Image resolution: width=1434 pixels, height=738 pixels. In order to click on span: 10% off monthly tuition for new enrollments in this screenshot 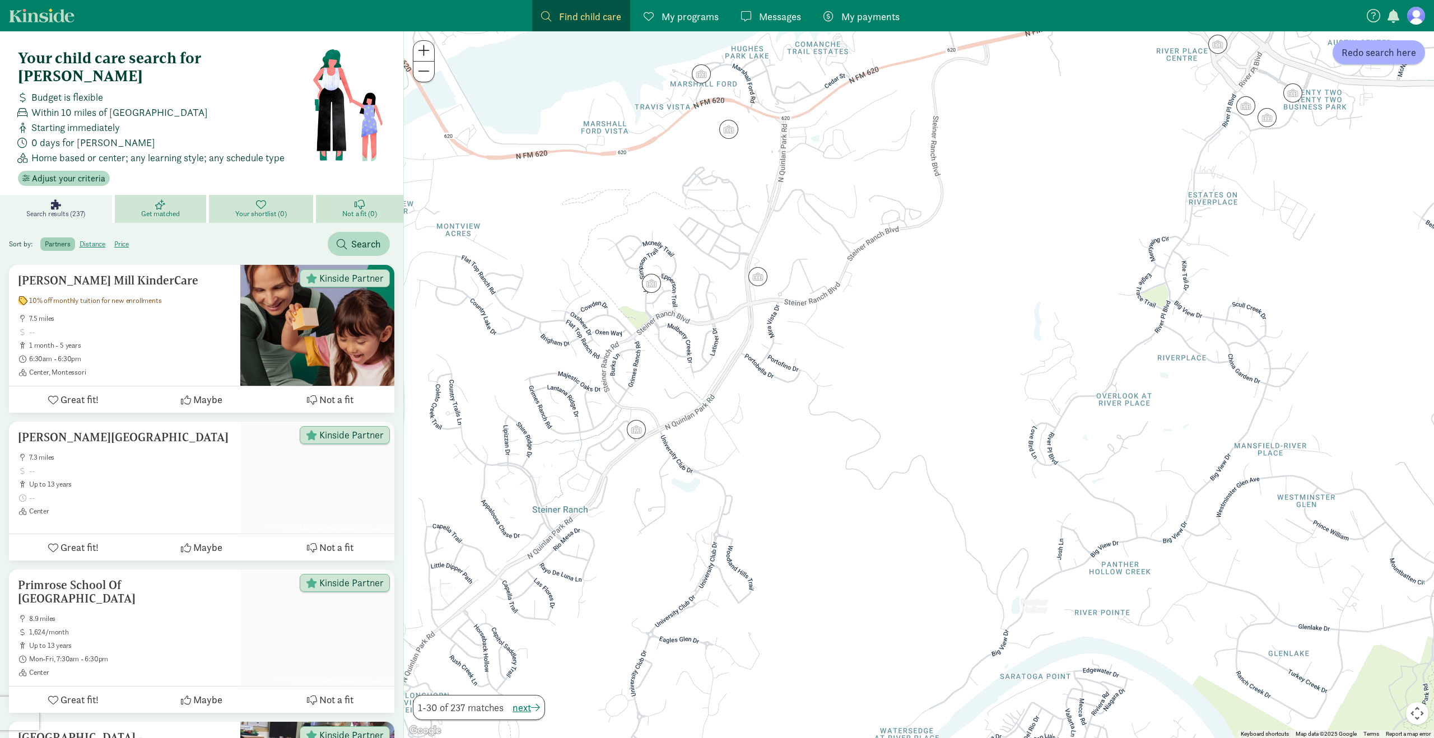, I will do `click(95, 301)`.